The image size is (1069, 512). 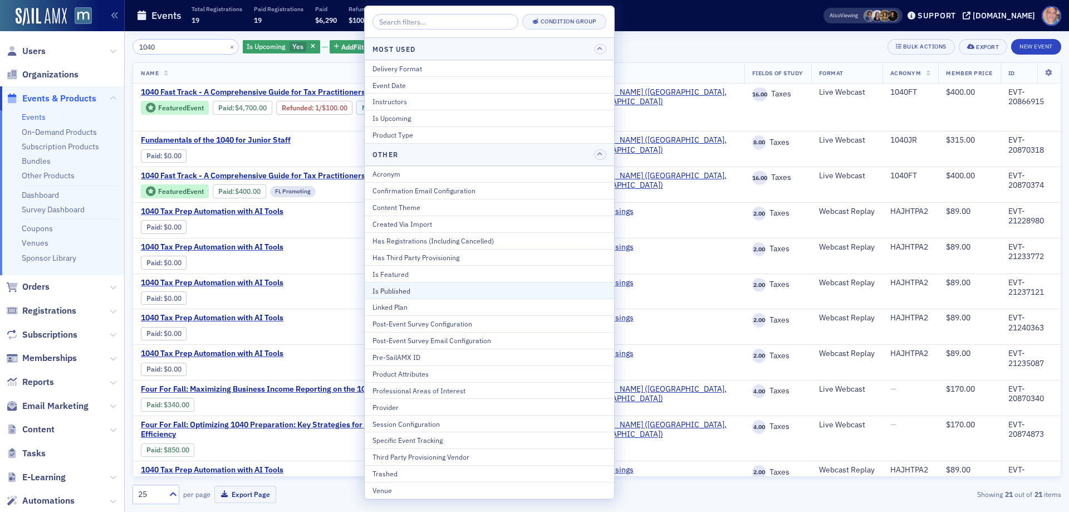 What do you see at coordinates (987, 47) in the screenshot?
I see `div: Export` at bounding box center [987, 47].